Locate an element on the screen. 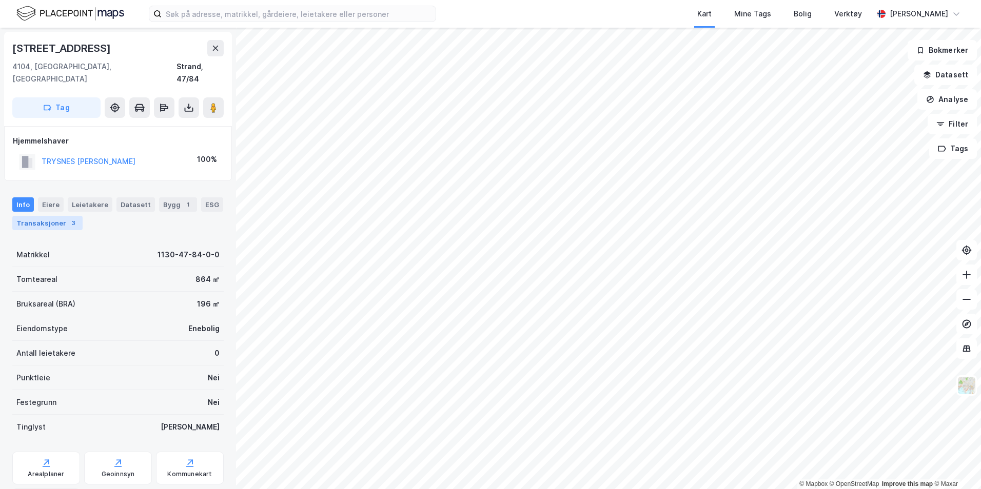 Image resolution: width=981 pixels, height=489 pixels. div: Matrikkel is located at coordinates (33, 255).